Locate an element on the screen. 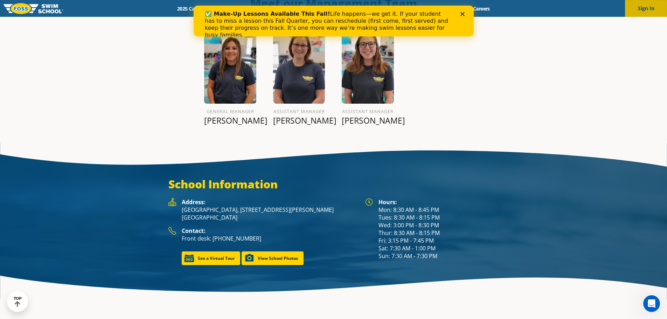  strong: Hours: is located at coordinates (387, 202).